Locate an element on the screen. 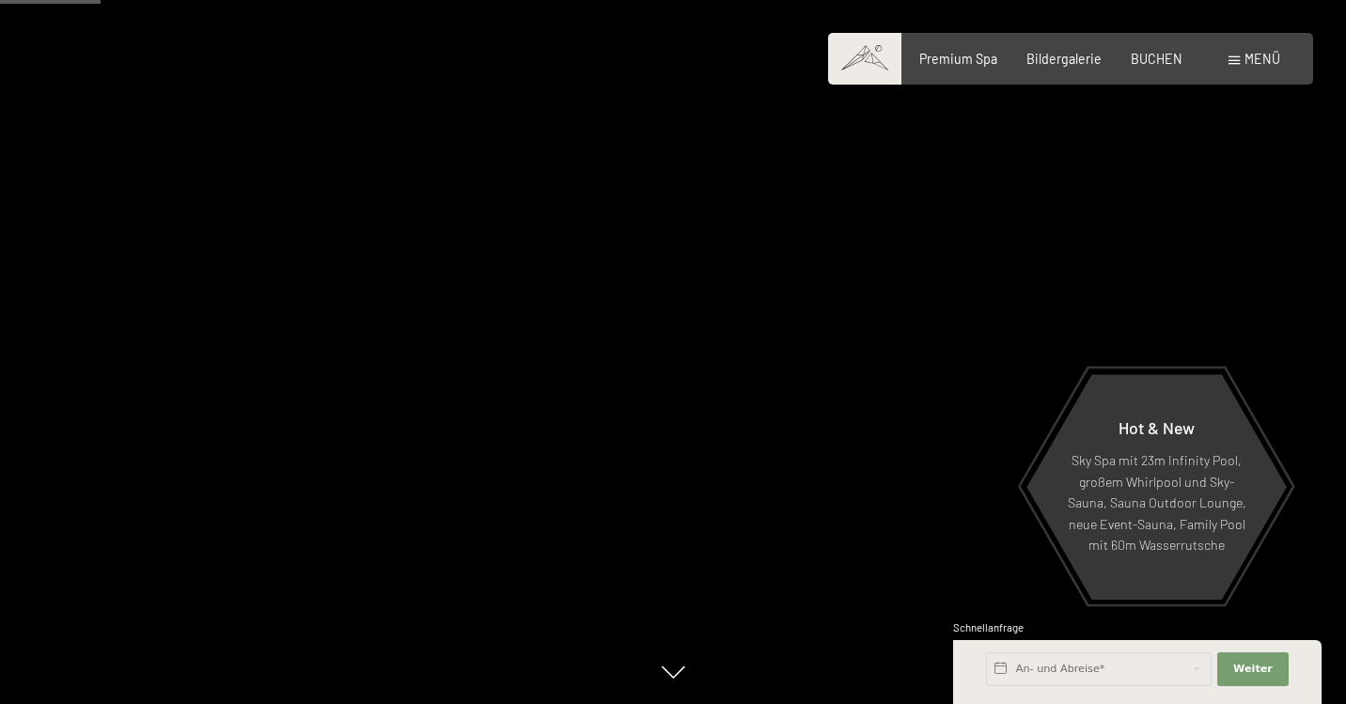 The image size is (1346, 704). span: Schnellanfrage is located at coordinates (988, 627).